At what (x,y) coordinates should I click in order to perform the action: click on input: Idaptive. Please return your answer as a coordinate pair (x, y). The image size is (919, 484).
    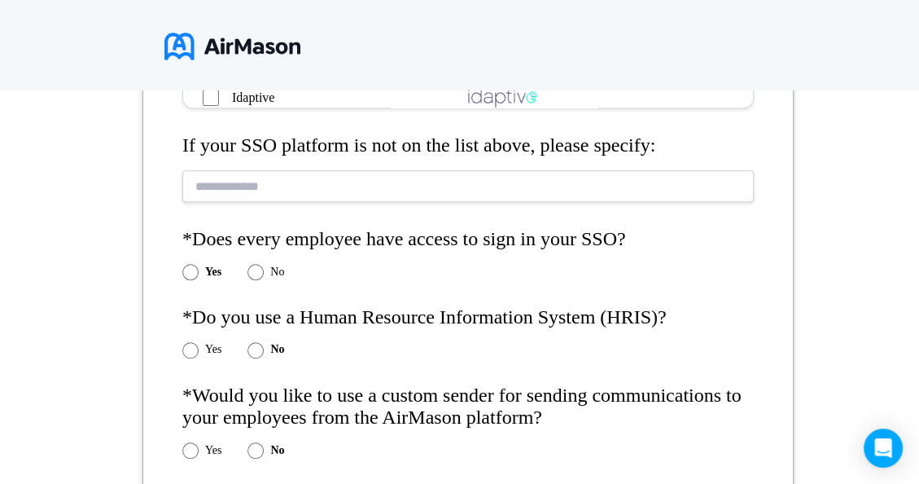
    Looking at the image, I should click on (211, 98).